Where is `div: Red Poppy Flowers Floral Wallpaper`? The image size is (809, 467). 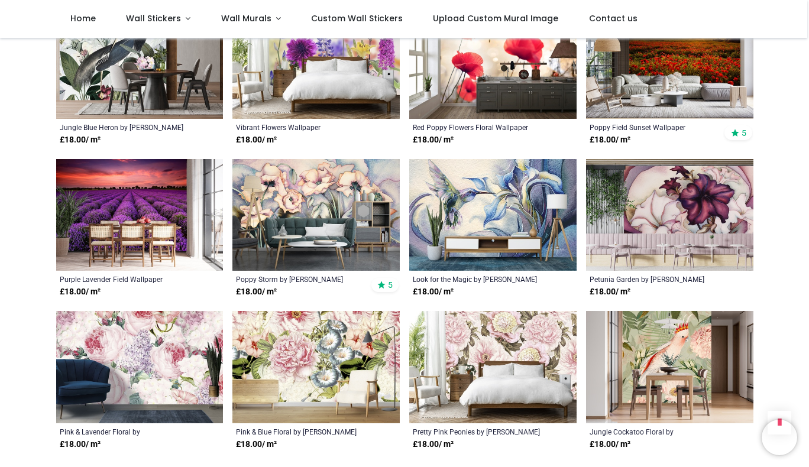
div: Red Poppy Flowers Floral Wallpaper is located at coordinates (477, 127).